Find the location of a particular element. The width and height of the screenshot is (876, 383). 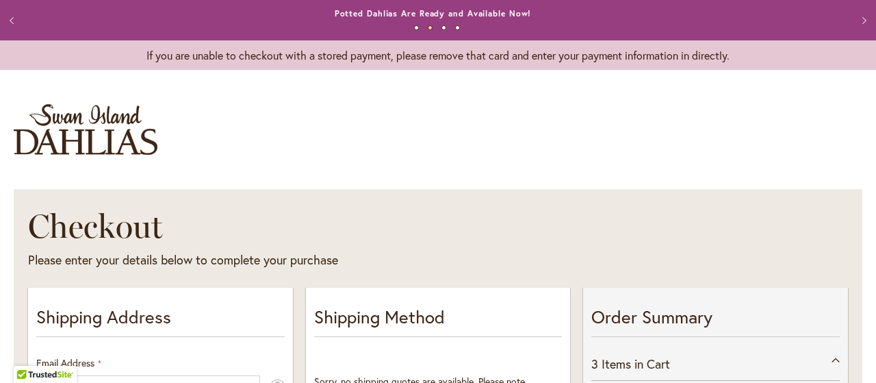

p: Shipping Address is located at coordinates (160, 320).